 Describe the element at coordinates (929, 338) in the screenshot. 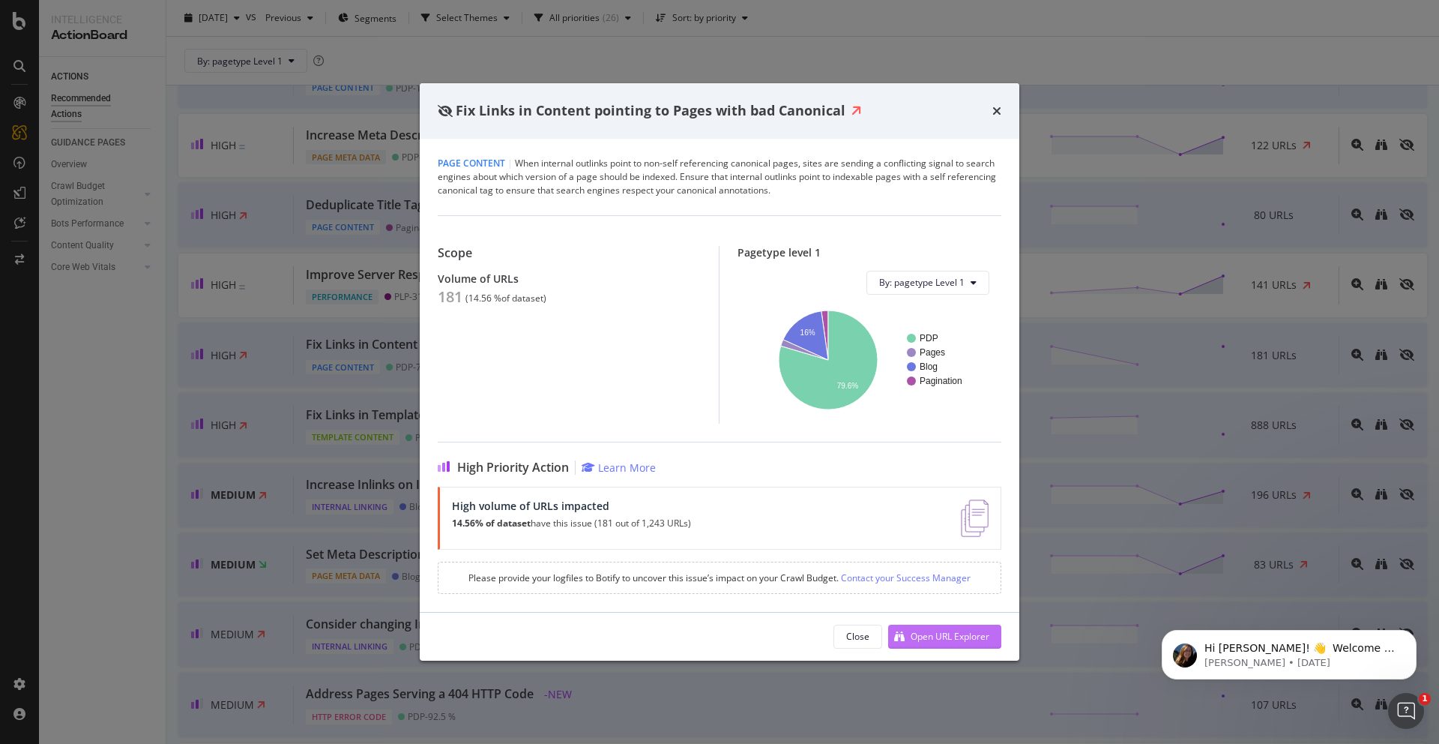

I see `text: PDP` at that location.